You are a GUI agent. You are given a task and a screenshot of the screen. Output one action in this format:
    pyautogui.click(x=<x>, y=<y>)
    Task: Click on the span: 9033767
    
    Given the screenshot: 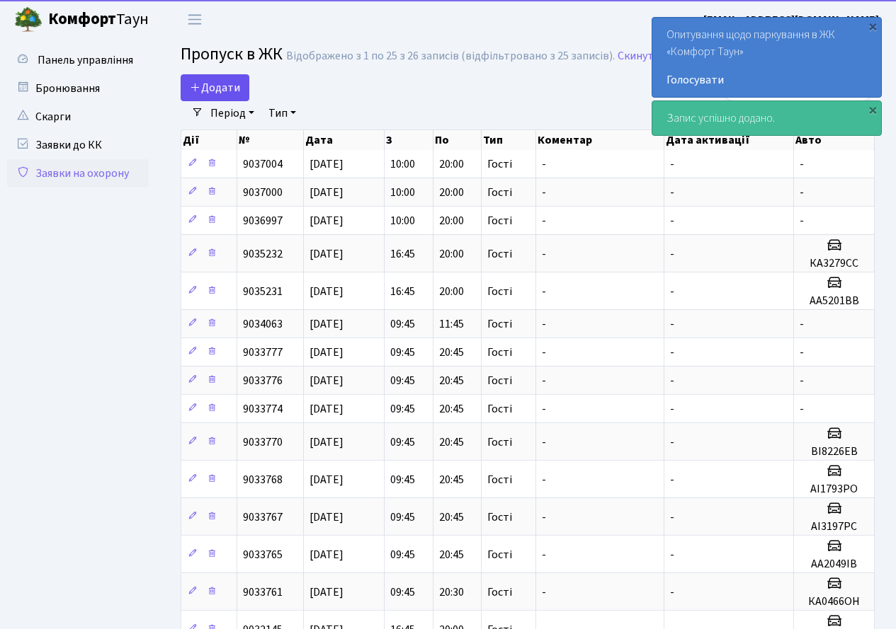 What is the action you would take?
    pyautogui.click(x=263, y=518)
    